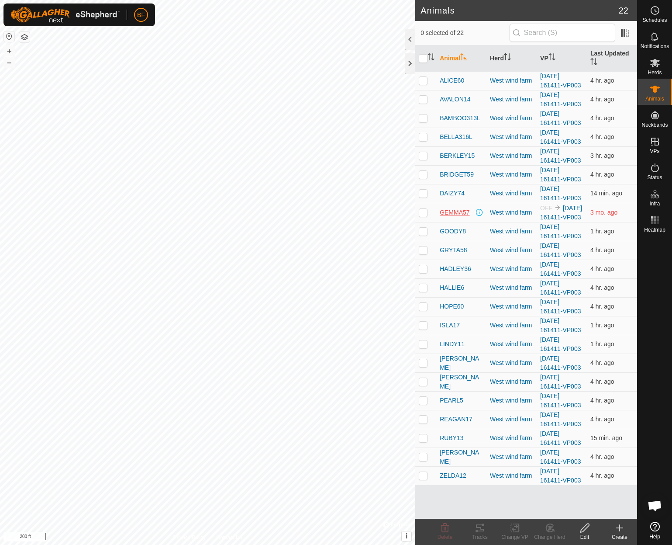 Image resolution: width=672 pixels, height=545 pixels. Describe the element at coordinates (453, 231) in the screenshot. I see `span: GOODY8` at that location.